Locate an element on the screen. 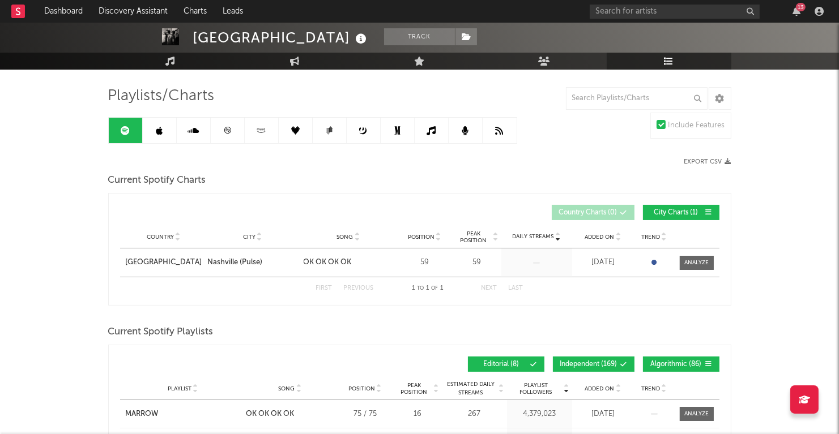  button: Independent(169) is located at coordinates (594, 364).